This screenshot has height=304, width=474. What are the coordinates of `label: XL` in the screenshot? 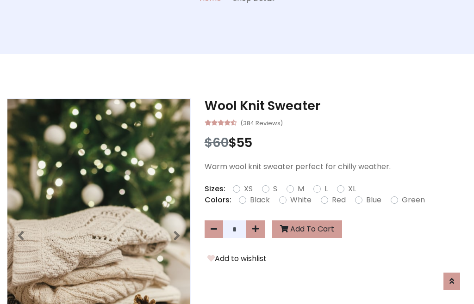 It's located at (352, 189).